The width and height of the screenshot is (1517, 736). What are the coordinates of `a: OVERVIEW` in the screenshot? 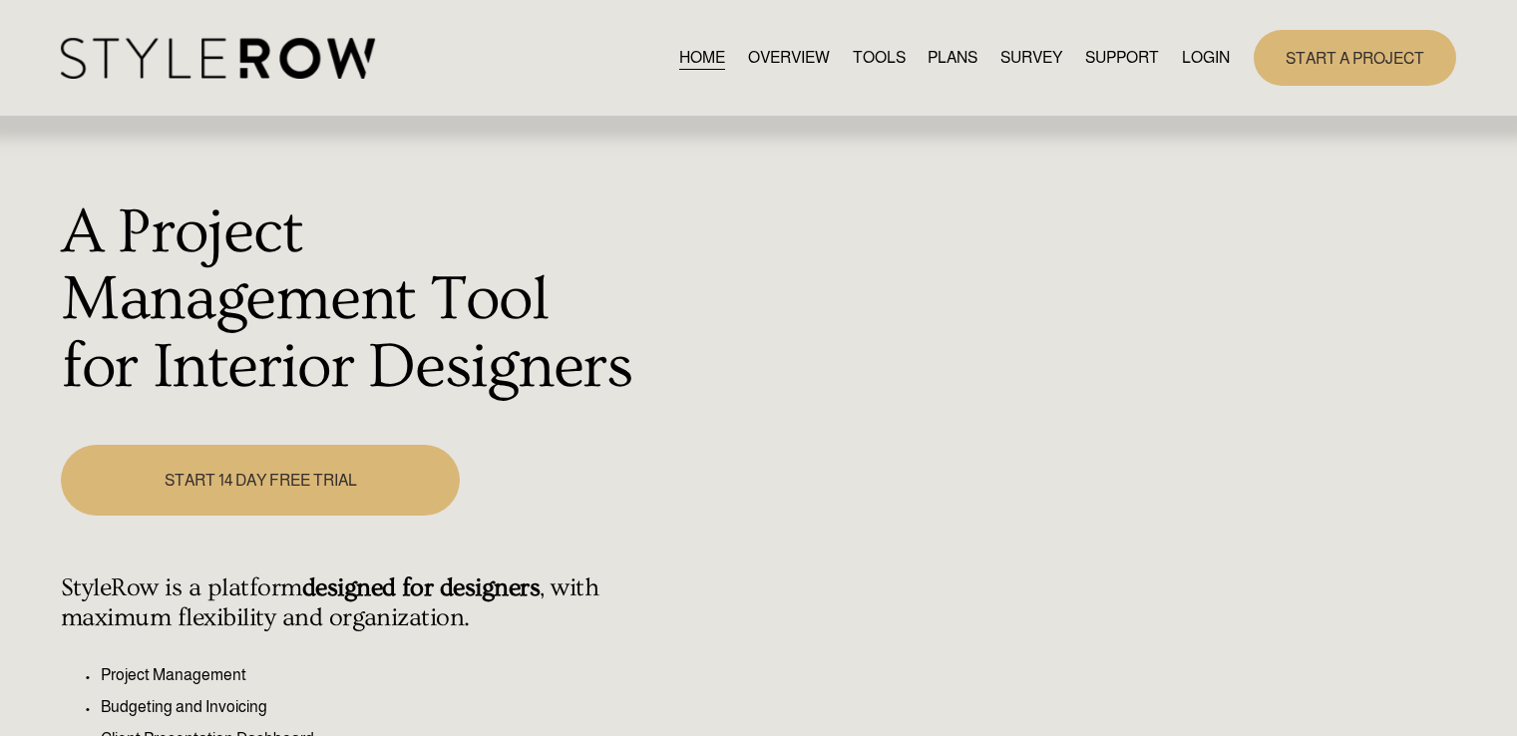 It's located at (789, 57).